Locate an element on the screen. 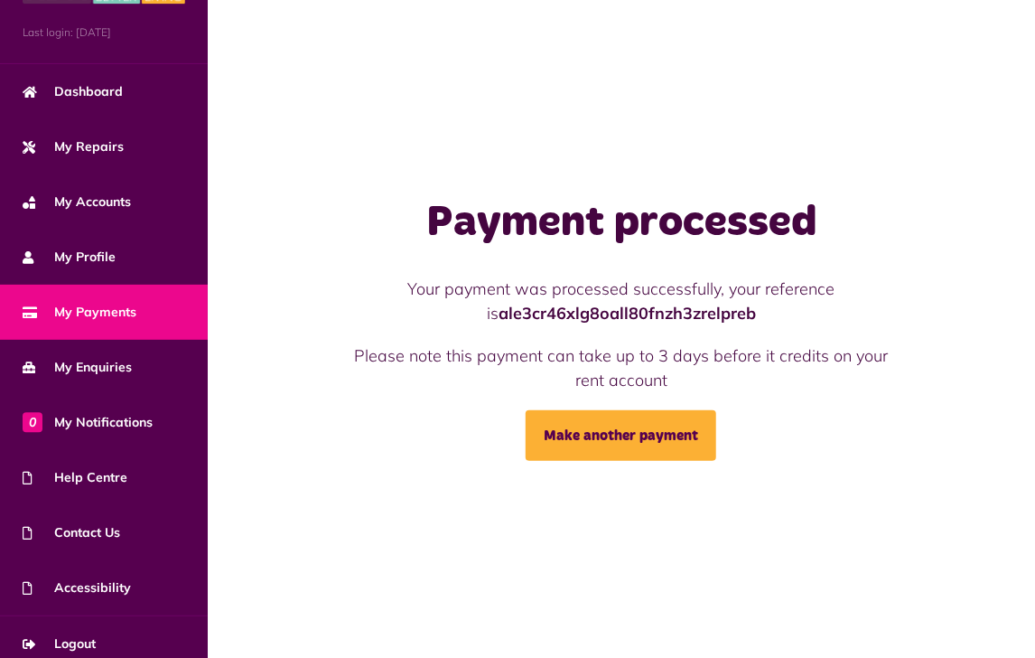 The height and width of the screenshot is (658, 1035). span: My Profile is located at coordinates (69, 257).